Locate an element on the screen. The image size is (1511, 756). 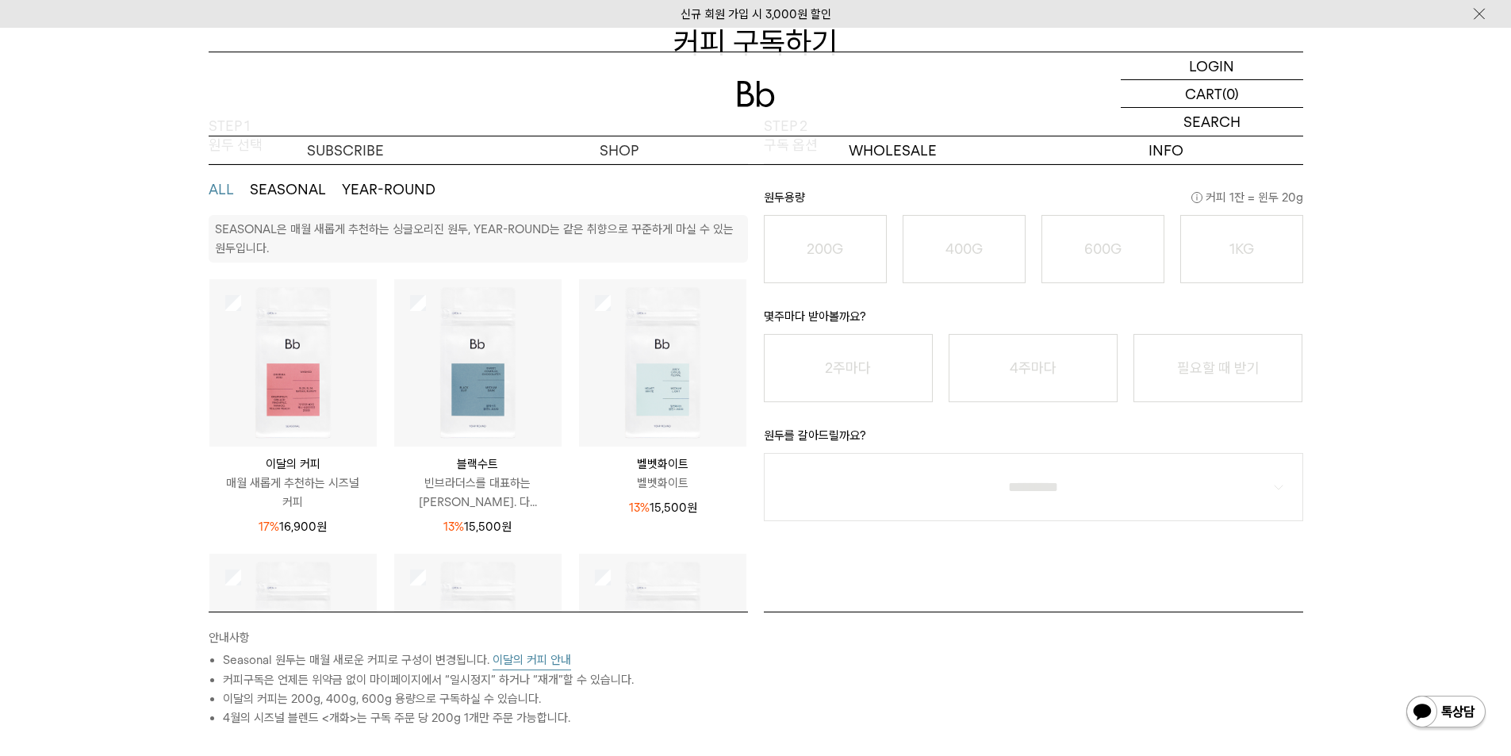
img: 로고 is located at coordinates (756, 94).